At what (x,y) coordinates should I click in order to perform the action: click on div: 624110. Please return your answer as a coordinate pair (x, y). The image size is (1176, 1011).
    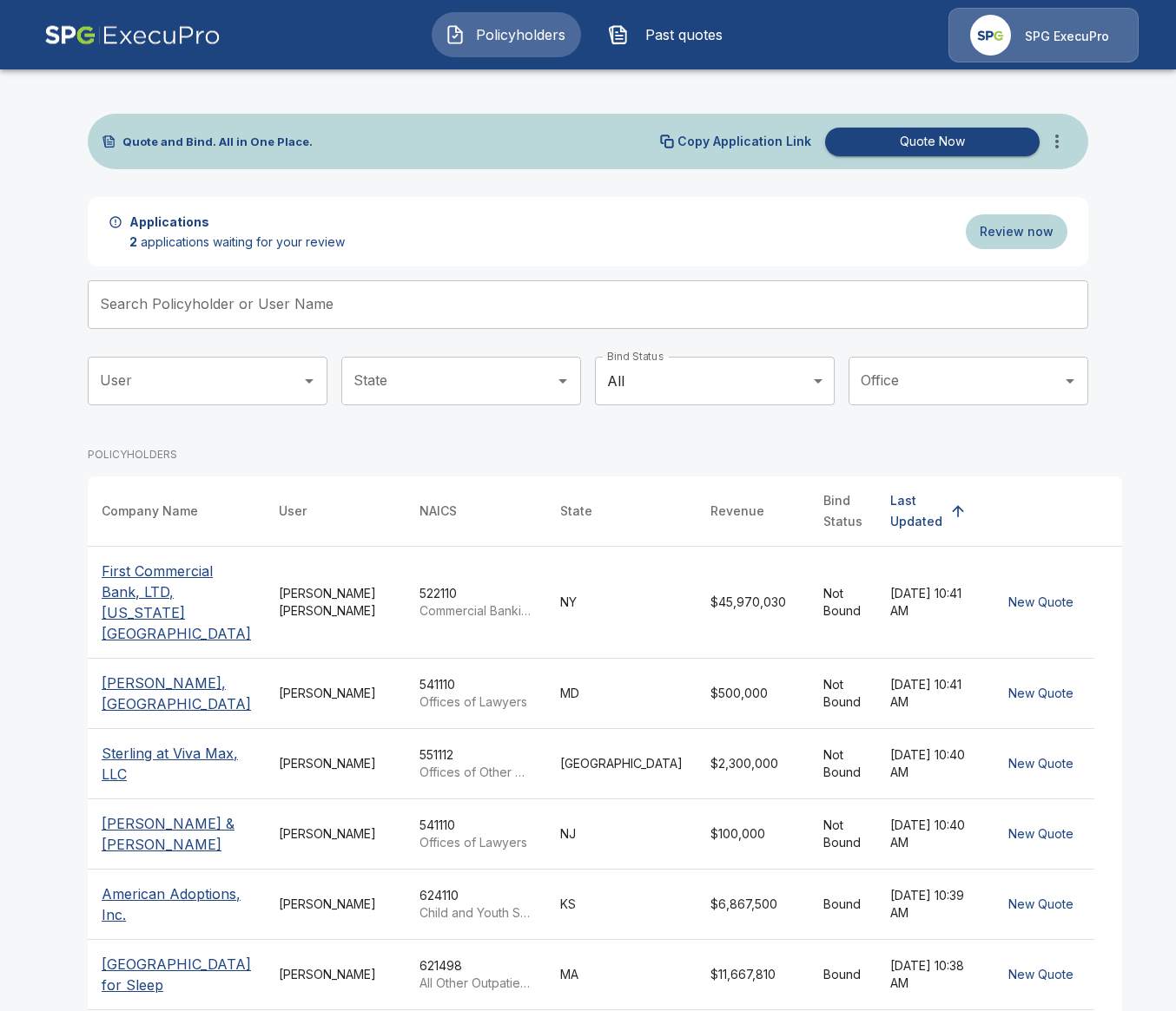
    Looking at the image, I should click on (476, 904).